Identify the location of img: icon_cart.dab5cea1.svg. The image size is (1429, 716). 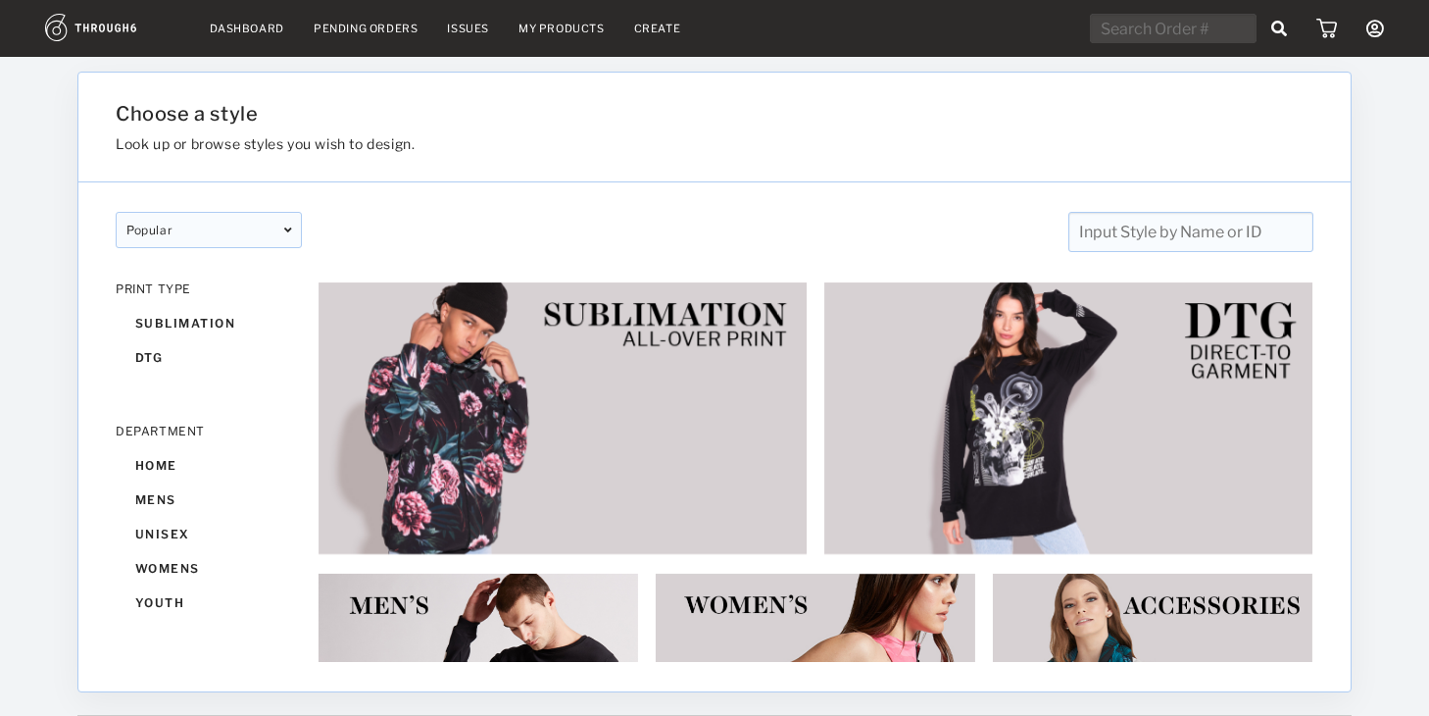
(1326, 28).